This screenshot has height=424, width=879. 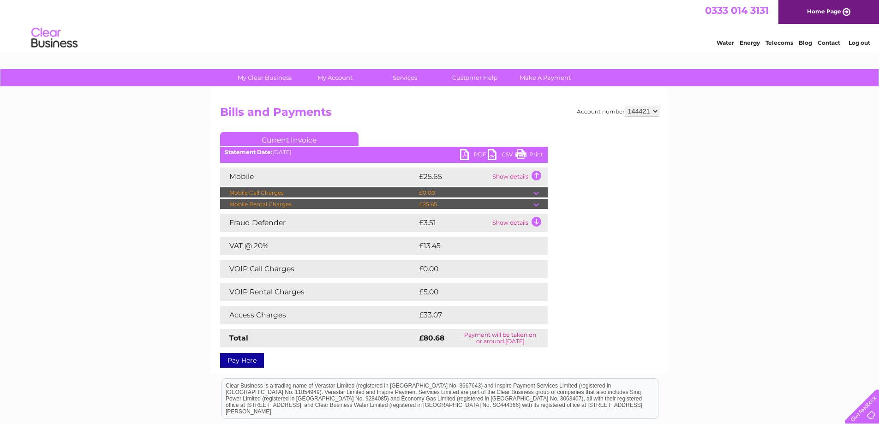 I want to click on b: Statement Date:, so click(x=248, y=152).